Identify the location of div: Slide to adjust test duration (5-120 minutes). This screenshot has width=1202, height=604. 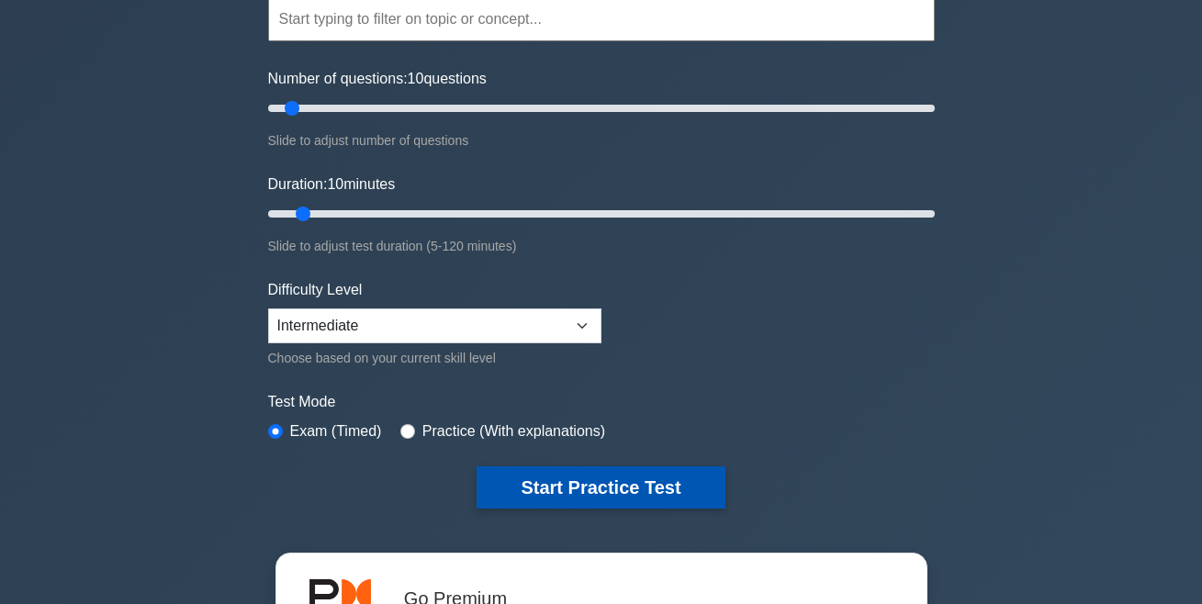
(601, 246).